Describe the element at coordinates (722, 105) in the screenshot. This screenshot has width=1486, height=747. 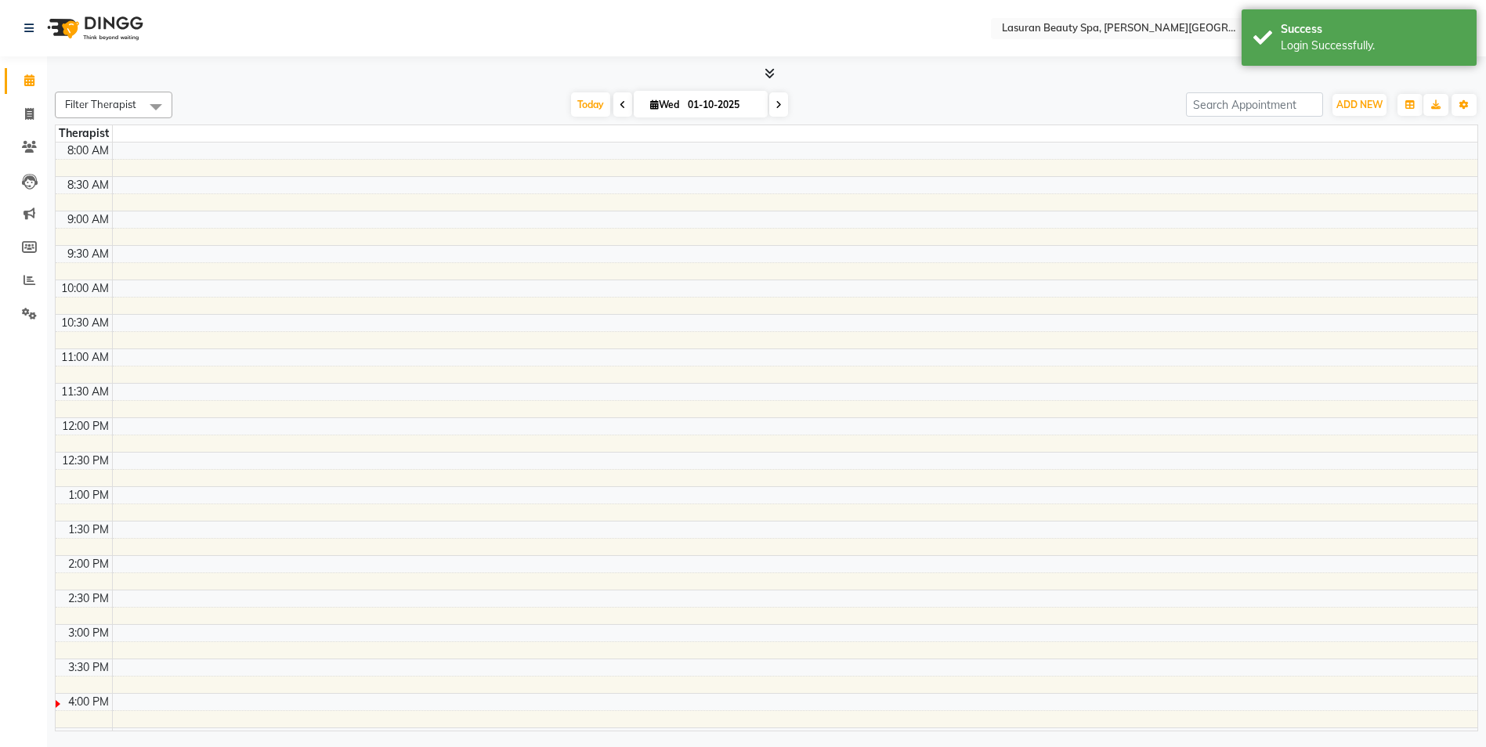
I see `input: 2025-10-01` at that location.